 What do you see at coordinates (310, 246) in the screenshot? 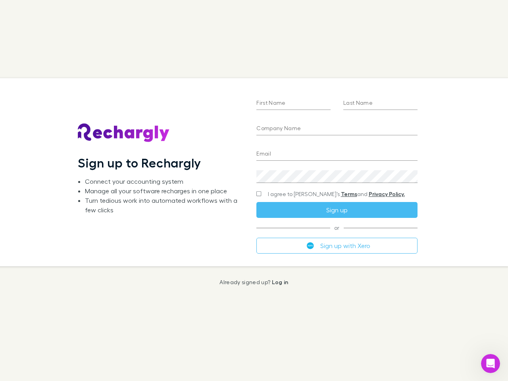
I see `img: Xero's logo` at bounding box center [310, 246].